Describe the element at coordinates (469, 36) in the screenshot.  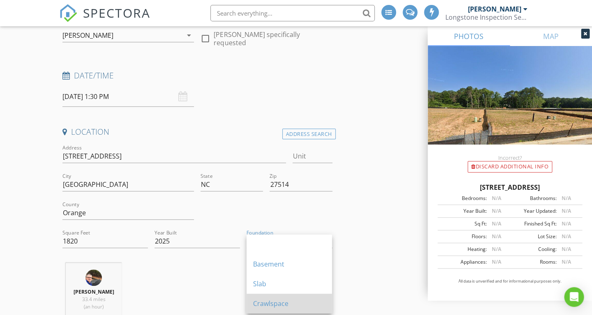
I see `a: PHOTOS` at that location.